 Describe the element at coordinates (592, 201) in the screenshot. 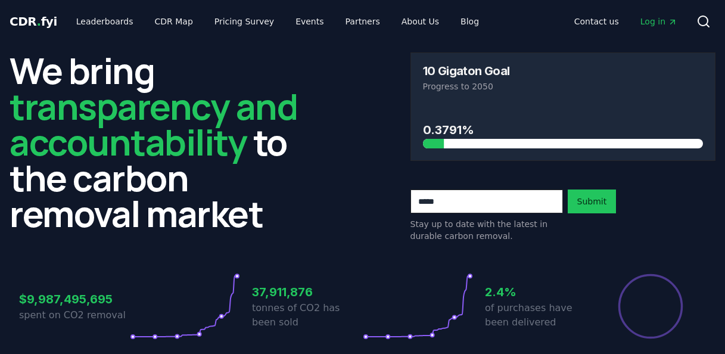

I see `button: Submit` at that location.